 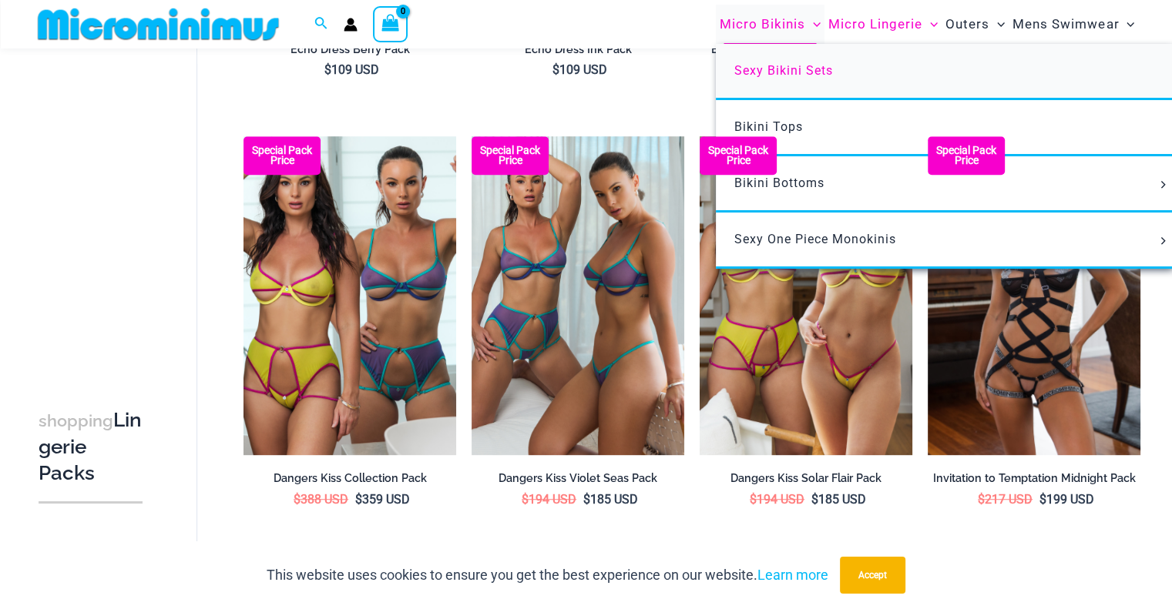 What do you see at coordinates (350, 52) in the screenshot?
I see `a: Echo Dress Berry Pack` at bounding box center [350, 52].